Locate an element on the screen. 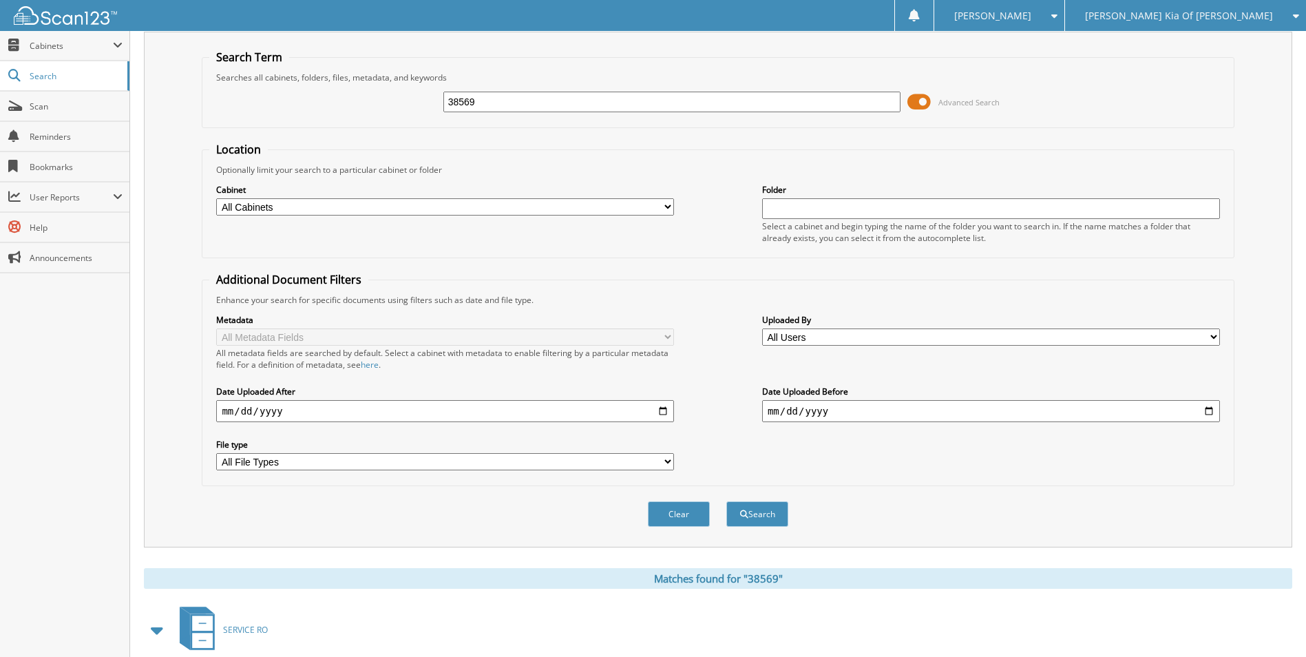 The width and height of the screenshot is (1306, 657). img: scan123-logo-white.svg is located at coordinates (65, 15).